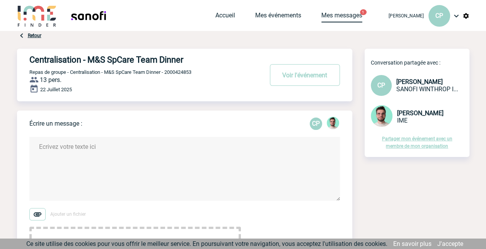 This screenshot has height=249, width=486. I want to click on a: Mes événements, so click(278, 17).